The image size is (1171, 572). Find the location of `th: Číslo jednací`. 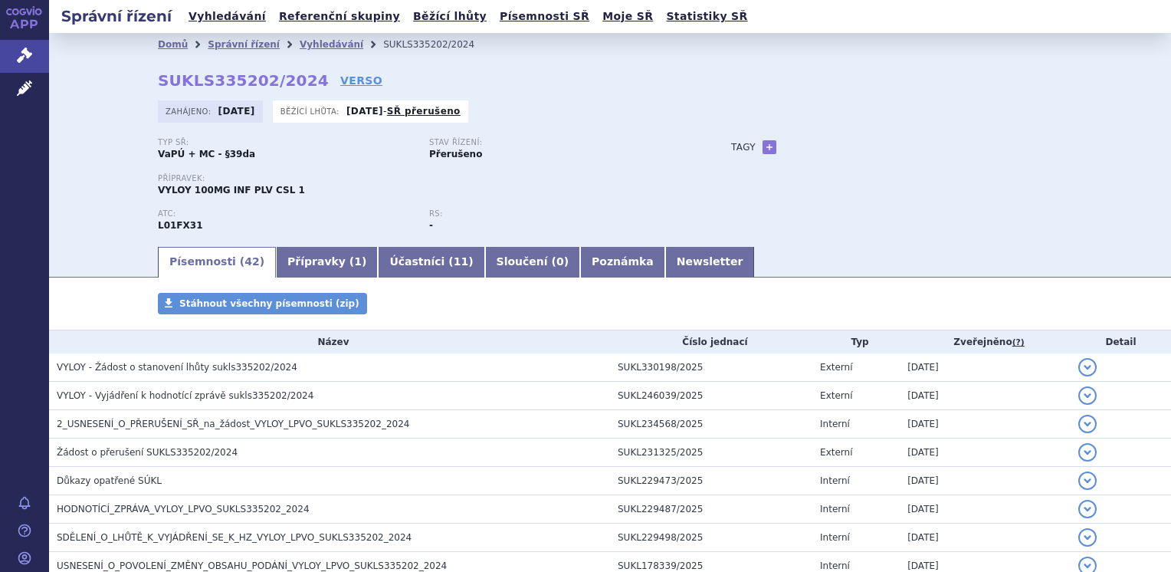

th: Číslo jednací is located at coordinates (711, 342).